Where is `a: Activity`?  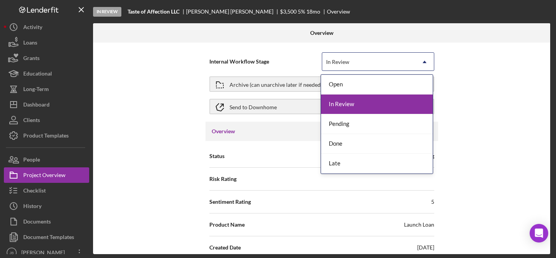
a: Activity is located at coordinates (46, 27).